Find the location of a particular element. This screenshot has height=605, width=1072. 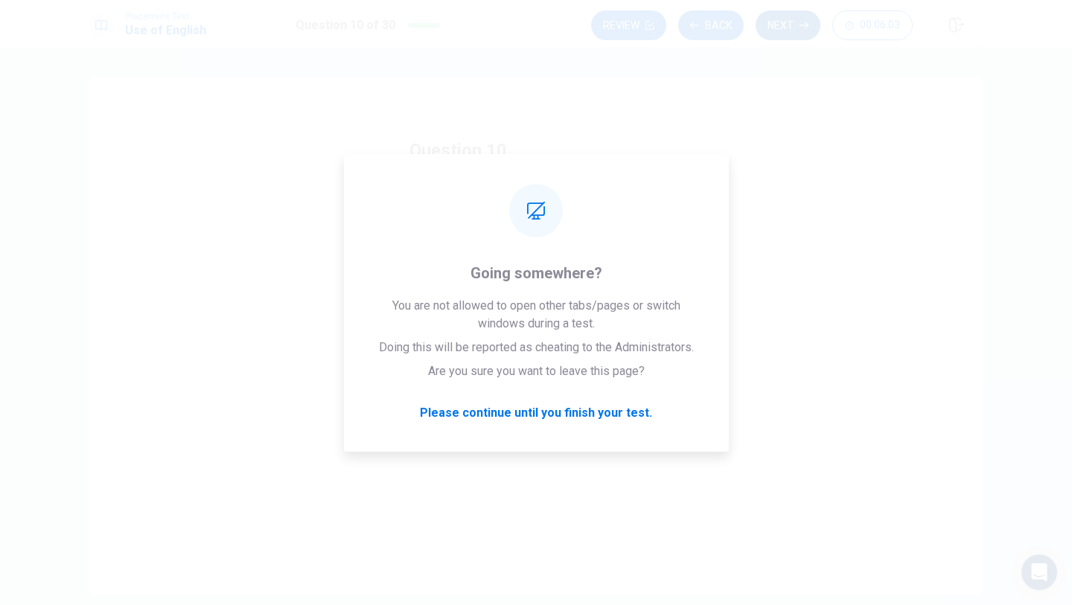

span: ring is located at coordinates (456, 290).